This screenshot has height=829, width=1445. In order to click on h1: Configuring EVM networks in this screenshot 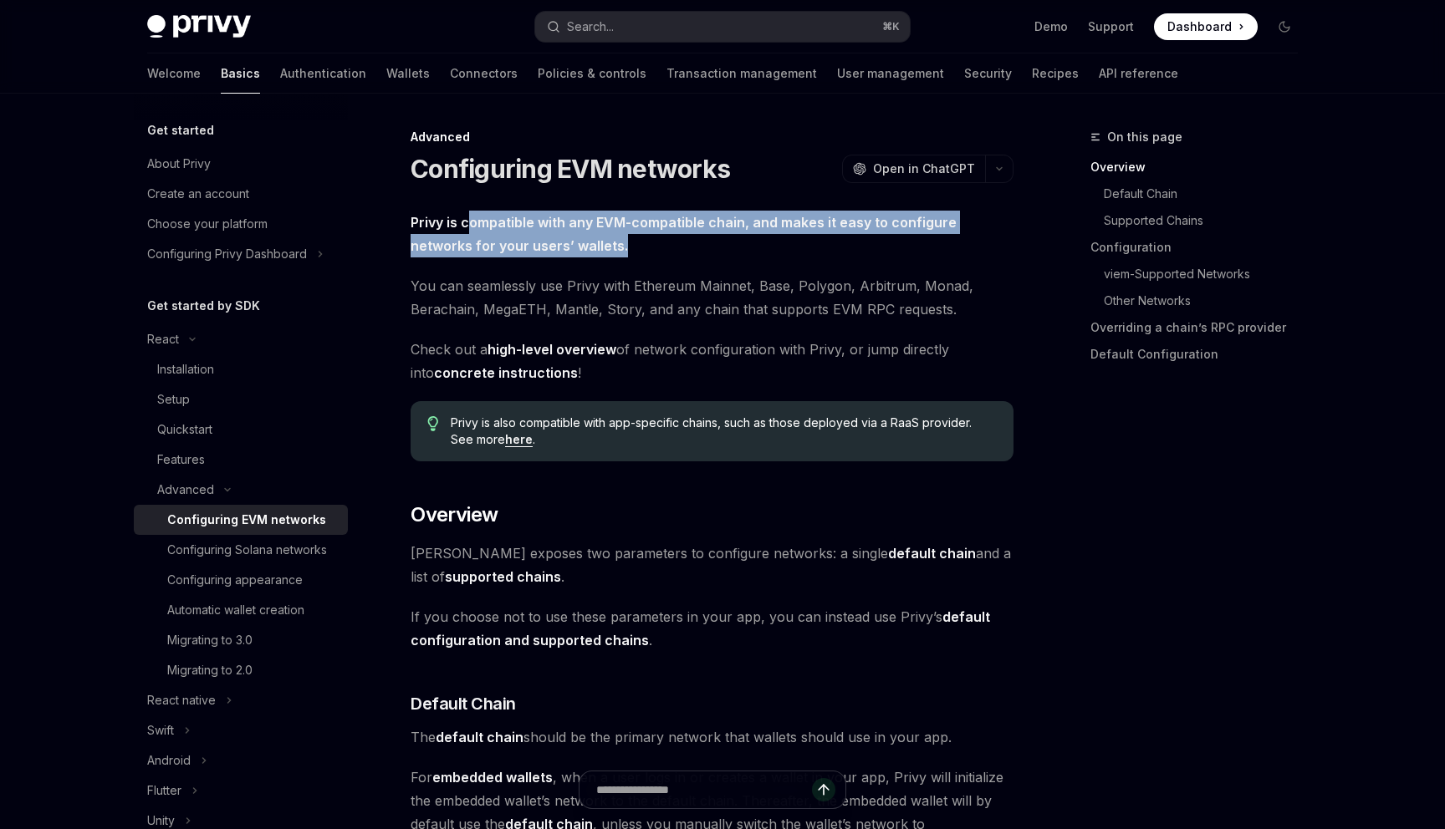, I will do `click(570, 169)`.